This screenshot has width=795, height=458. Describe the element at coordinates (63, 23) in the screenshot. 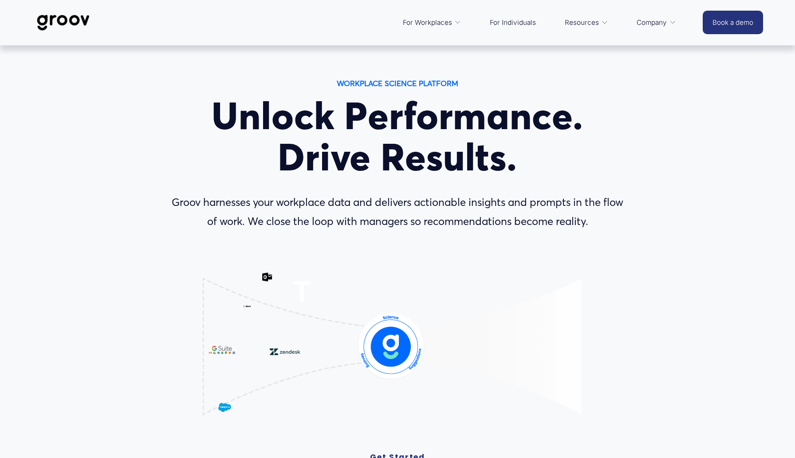

I see `img: Groov | Workplace Science Platform | Unlock Performance | Drive Results` at that location.